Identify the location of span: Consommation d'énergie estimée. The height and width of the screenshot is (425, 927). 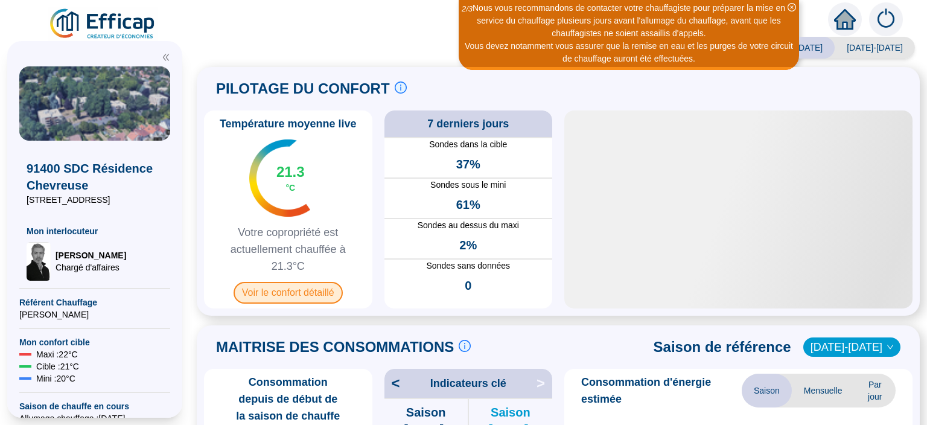
(662, 391).